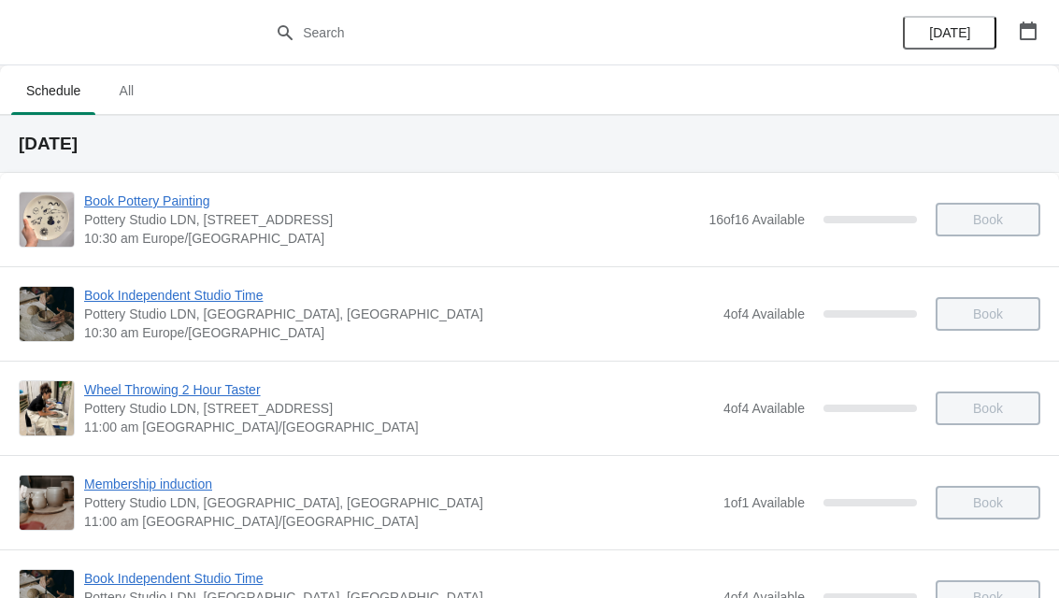 This screenshot has height=598, width=1059. I want to click on img: Book Pottery Painting | Pottery Studio LDN, Unit 1.3, Building A4, 10 Monro Way, London, SE10 0EJ..., so click(47, 220).